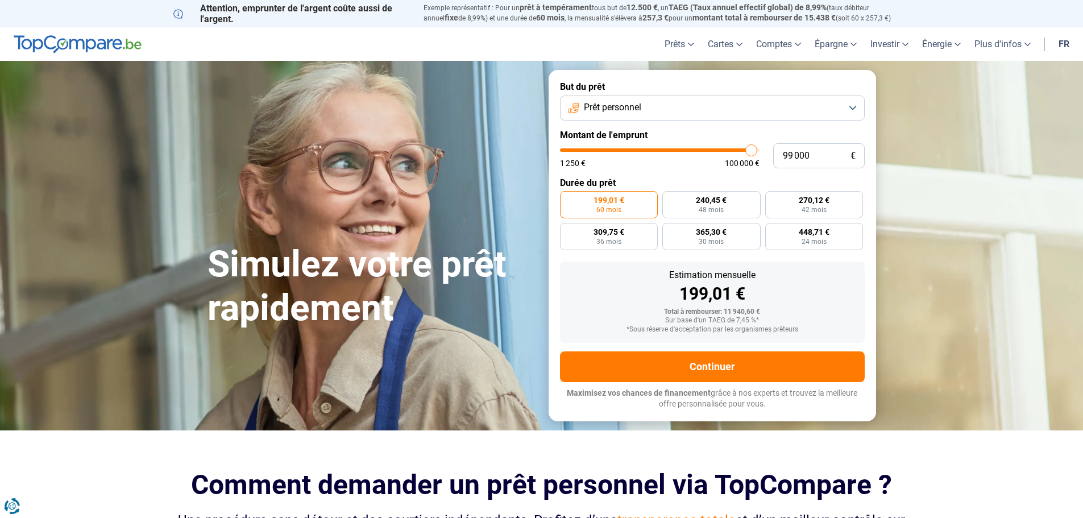 The height and width of the screenshot is (518, 1083). Describe the element at coordinates (667, 13) in the screenshot. I see `p: Exemple représentatif : Pour un tous but de , un (taux débiteur annuel de 8,99%) et une durée de ...` at that location.